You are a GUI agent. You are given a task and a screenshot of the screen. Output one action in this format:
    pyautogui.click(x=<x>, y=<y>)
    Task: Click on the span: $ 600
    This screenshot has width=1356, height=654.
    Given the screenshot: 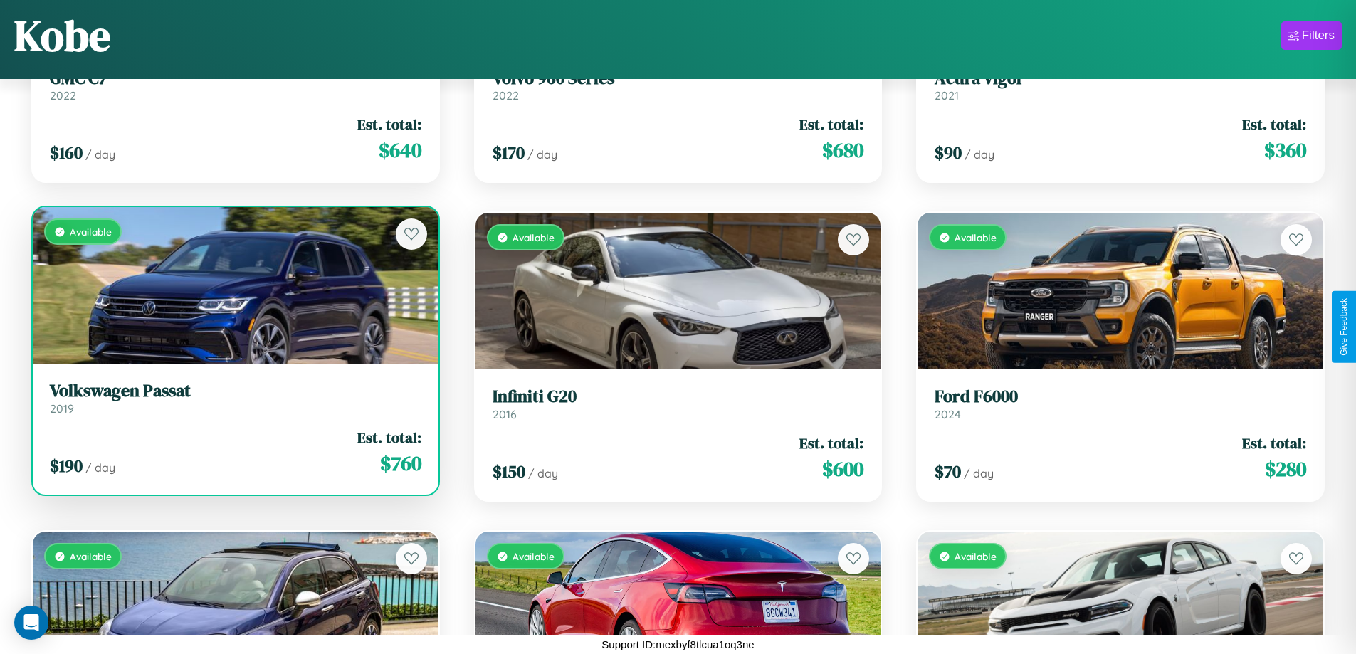 What is the action you would take?
    pyautogui.click(x=843, y=469)
    